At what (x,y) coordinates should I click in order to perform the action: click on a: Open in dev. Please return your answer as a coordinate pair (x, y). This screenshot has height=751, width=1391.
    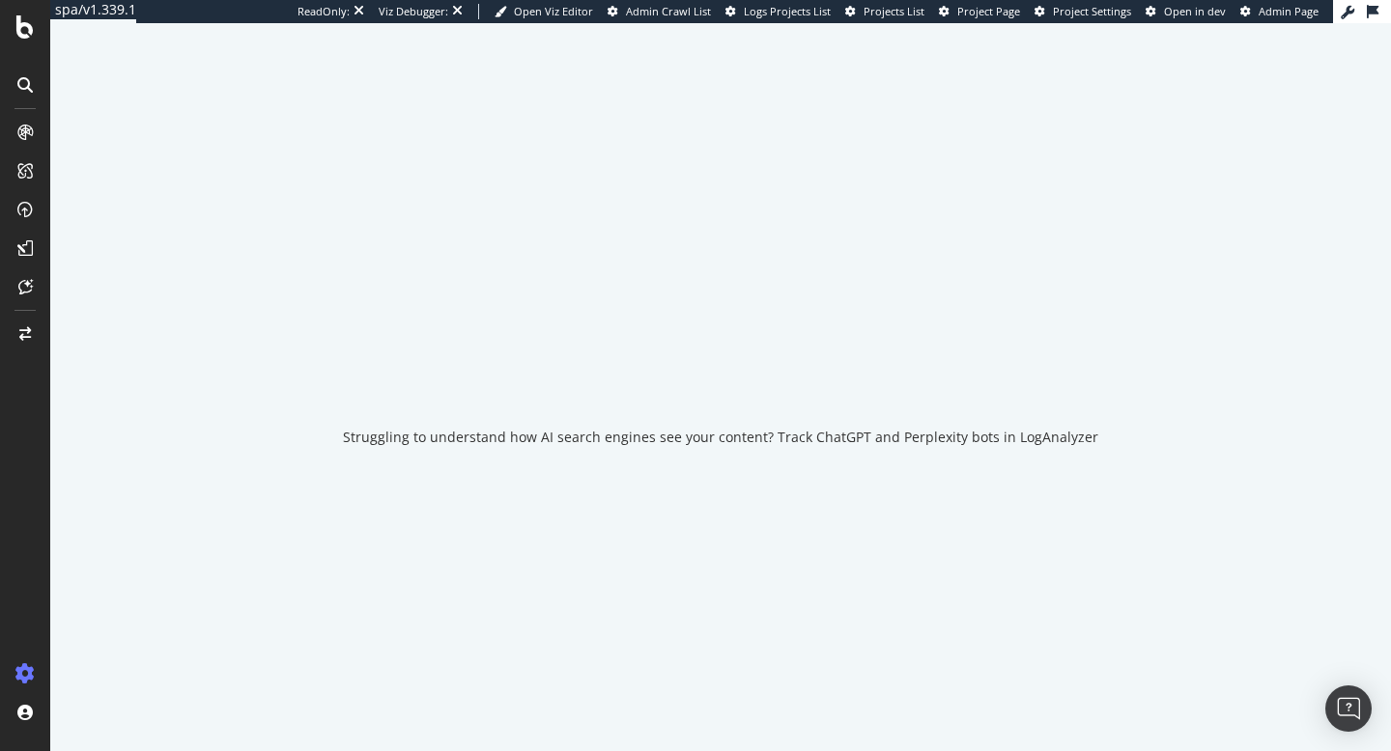
    Looking at the image, I should click on (1185, 12).